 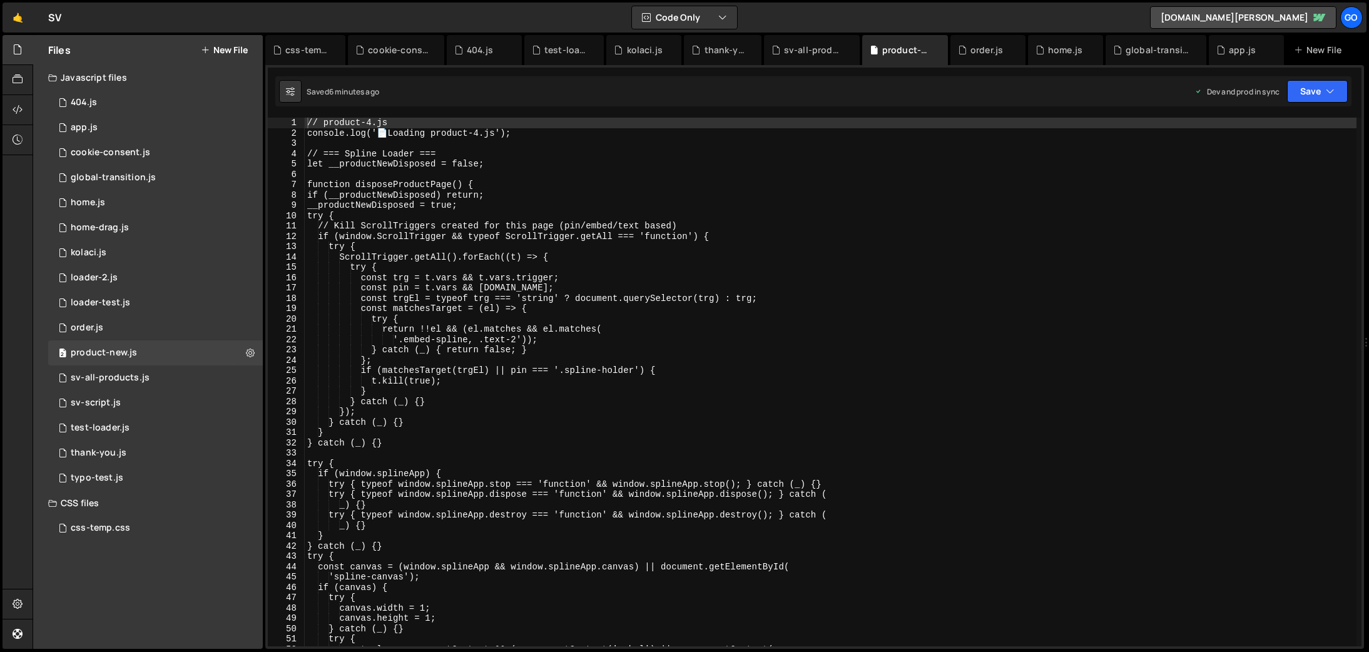 What do you see at coordinates (286, 133) in the screenshot?
I see `div: 2` at bounding box center [286, 133].